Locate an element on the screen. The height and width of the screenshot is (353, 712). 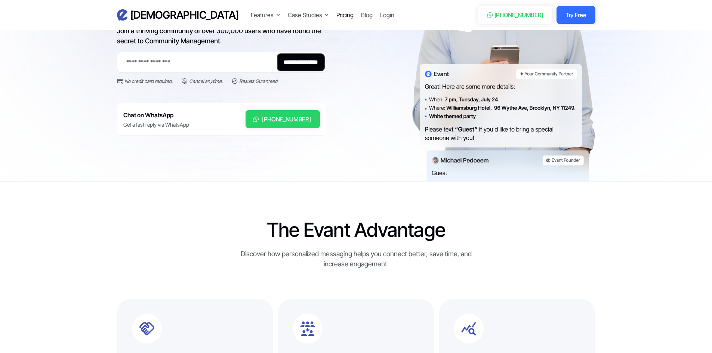
div: Discover how personalized messaging helps you connect better, save time, and increase engagement. is located at coordinates (356, 259).